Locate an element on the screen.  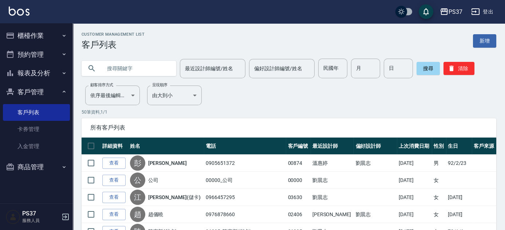
button: 櫃檯作業 is located at coordinates (36, 36).